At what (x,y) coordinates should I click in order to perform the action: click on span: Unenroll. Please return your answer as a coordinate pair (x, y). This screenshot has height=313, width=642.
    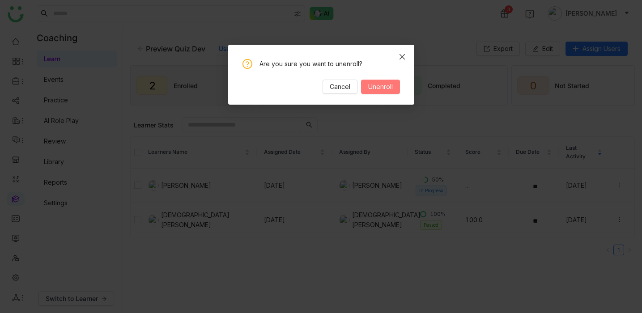
    Looking at the image, I should click on (380, 87).